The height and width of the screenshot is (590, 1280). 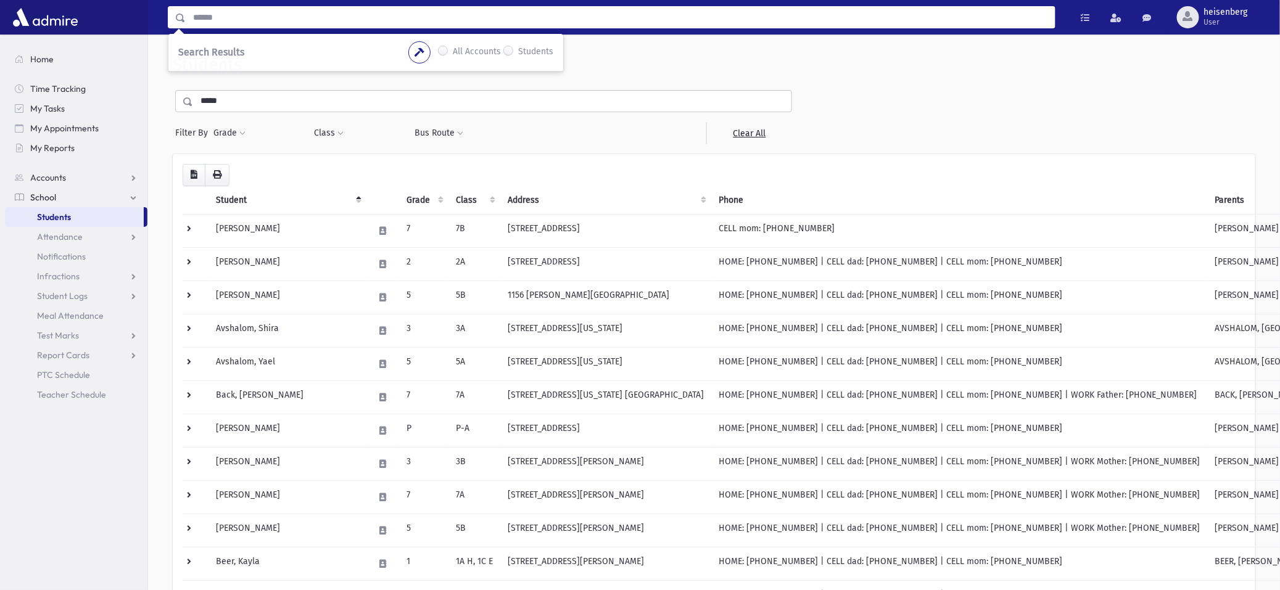 What do you see at coordinates (54, 217) in the screenshot?
I see `span: Students` at bounding box center [54, 217].